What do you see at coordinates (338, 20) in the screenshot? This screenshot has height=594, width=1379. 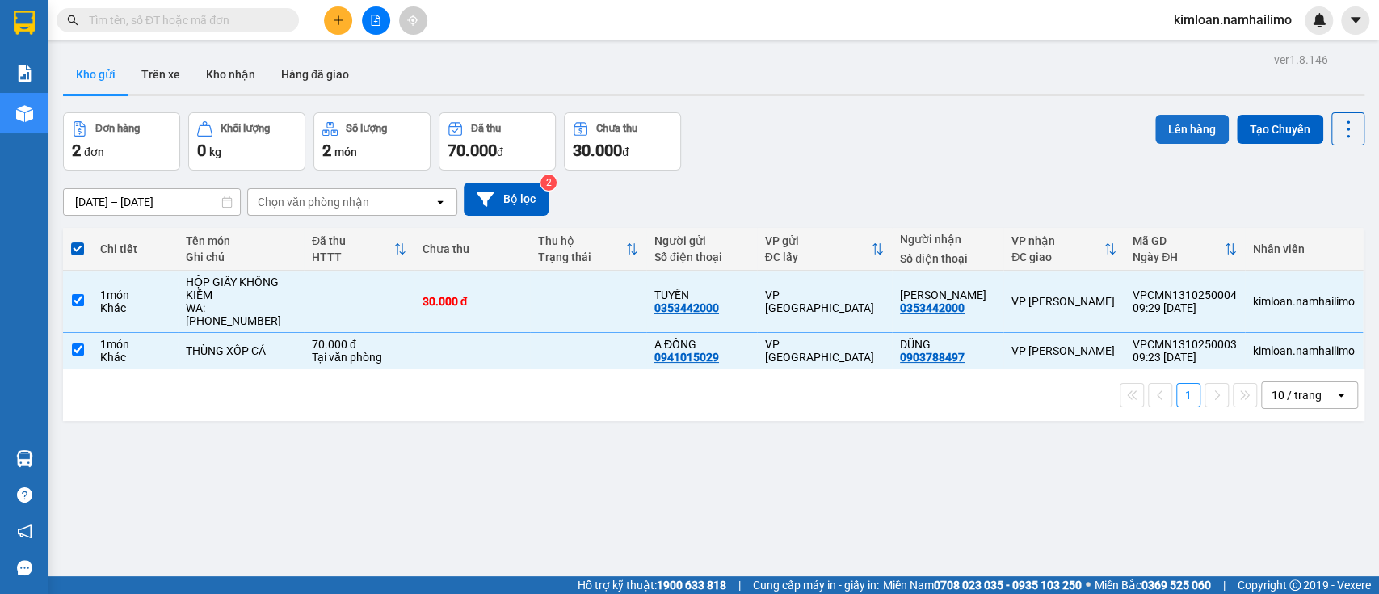 I see `span: plus` at bounding box center [338, 20].